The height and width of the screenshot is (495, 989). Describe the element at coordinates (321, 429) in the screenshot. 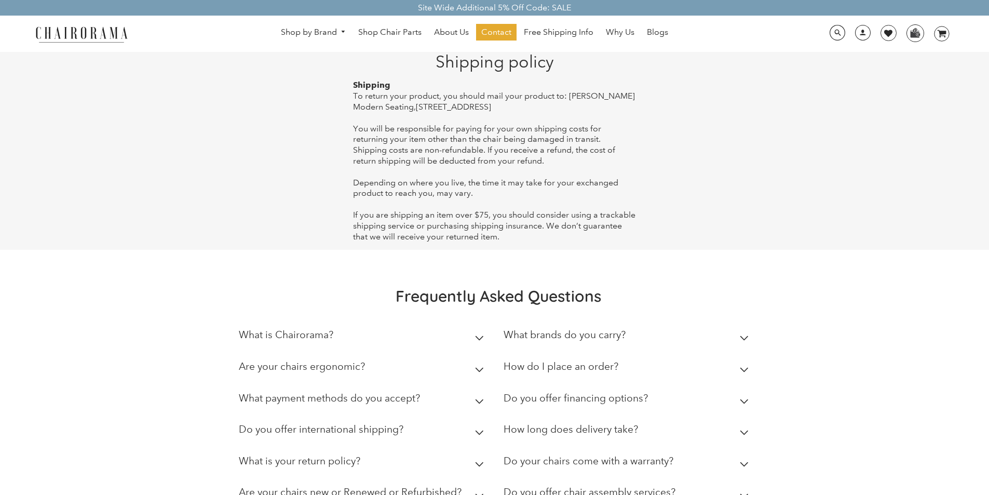

I see `h2: Do you offer international shipping?` at that location.